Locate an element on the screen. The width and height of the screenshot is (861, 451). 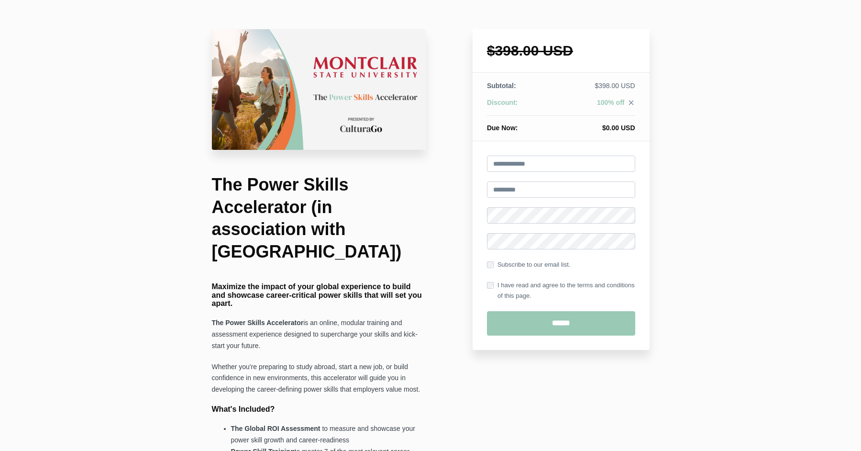
h1: $398.00 USD is located at coordinates (561, 51).